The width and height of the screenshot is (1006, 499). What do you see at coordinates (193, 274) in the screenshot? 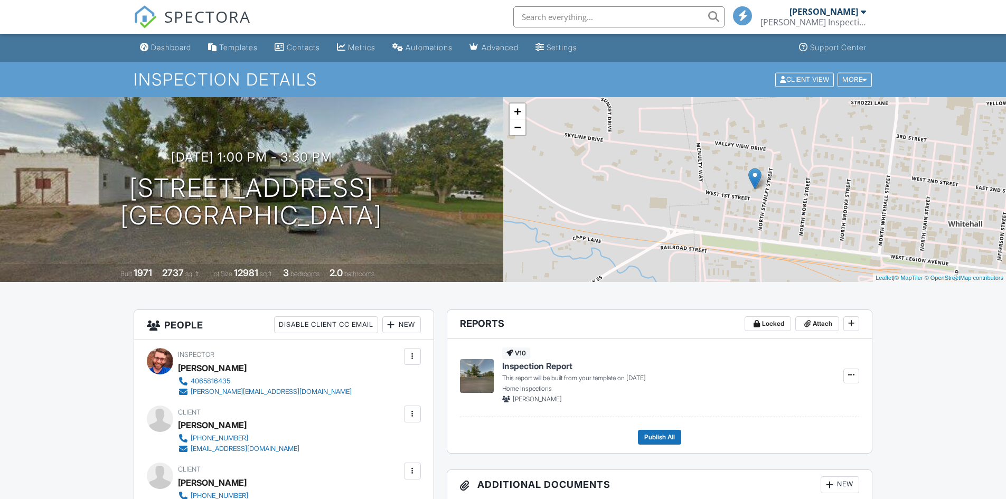
I see `span: sq. ft.` at bounding box center [193, 274].